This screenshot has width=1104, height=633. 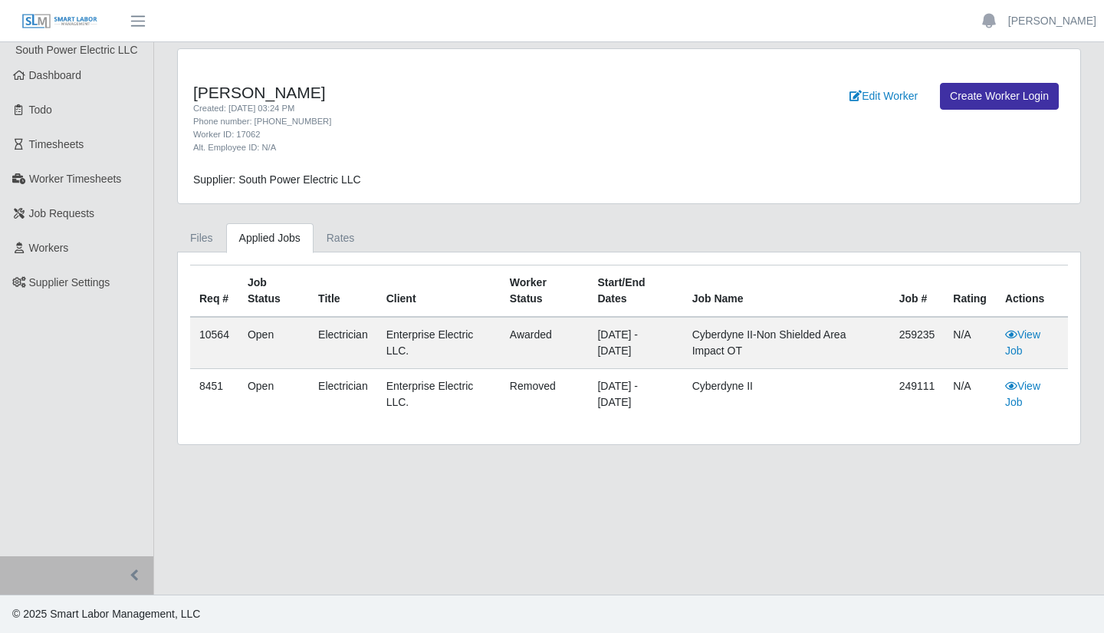 What do you see at coordinates (545, 394) in the screenshot?
I see `td: removed` at bounding box center [545, 394].